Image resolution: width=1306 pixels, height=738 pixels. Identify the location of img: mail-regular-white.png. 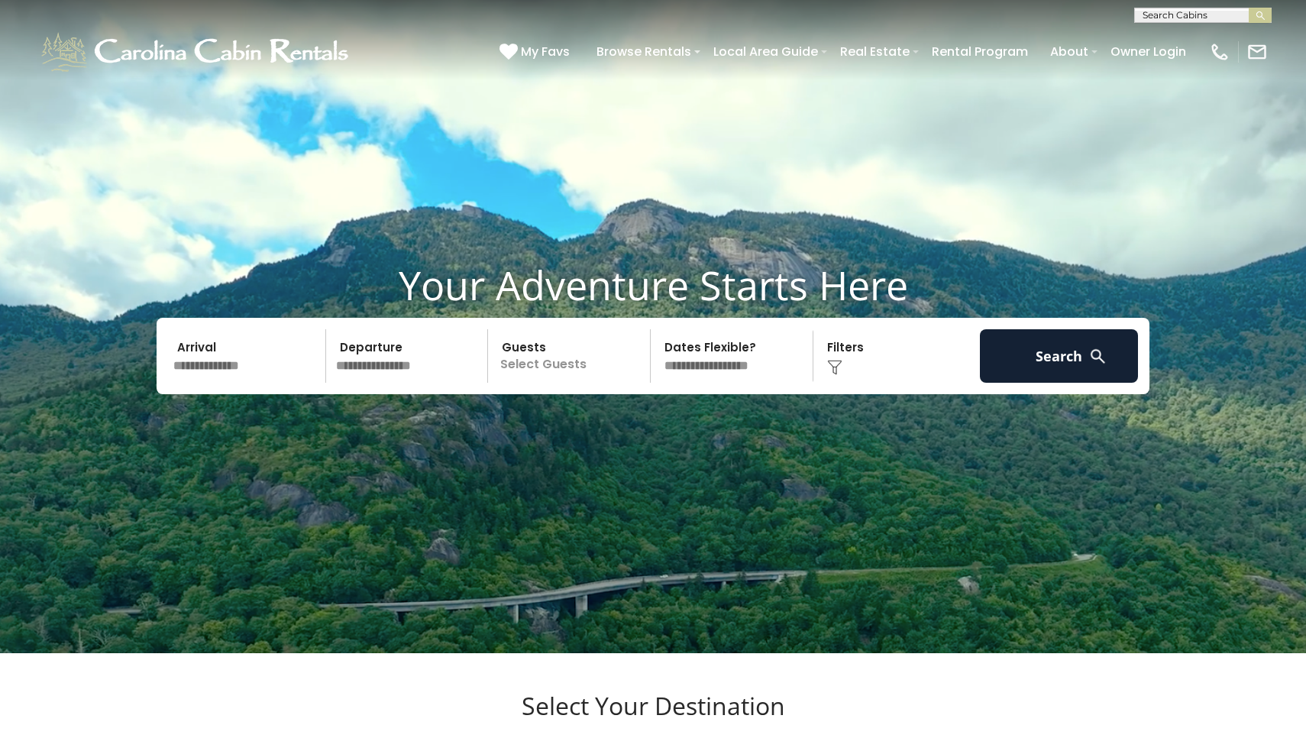
(1258, 52).